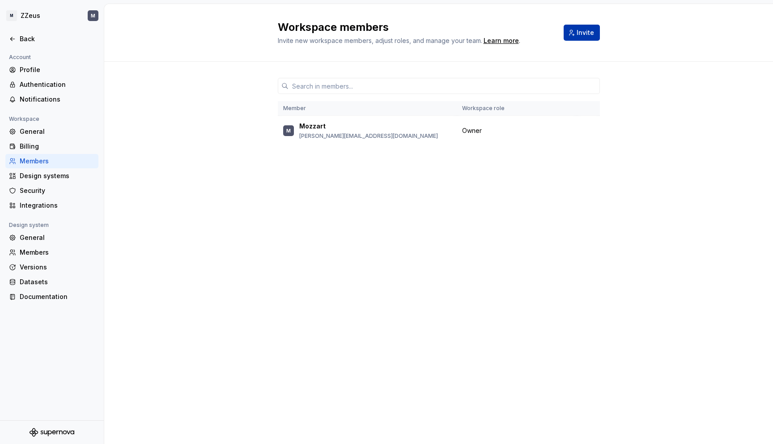 The image size is (773, 444). Describe the element at coordinates (52, 146) in the screenshot. I see `a: Billing` at that location.